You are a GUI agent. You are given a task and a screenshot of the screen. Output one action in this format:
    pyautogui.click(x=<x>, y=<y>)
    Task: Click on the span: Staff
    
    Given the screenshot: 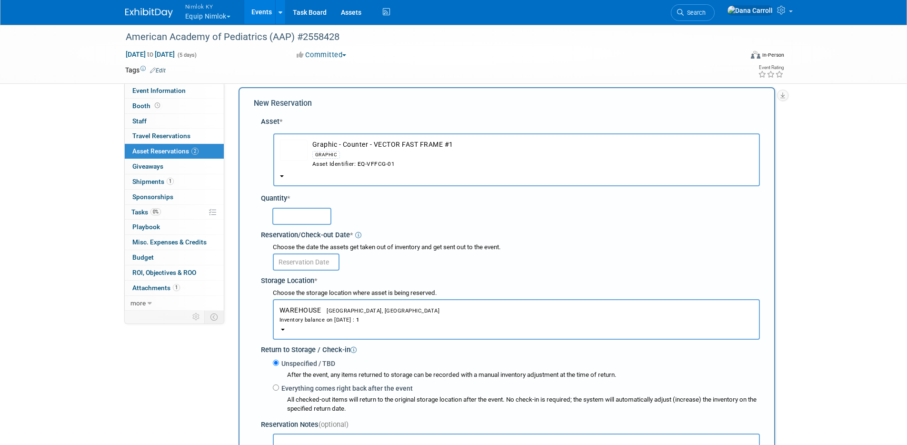 What is the action you would take?
    pyautogui.click(x=139, y=121)
    